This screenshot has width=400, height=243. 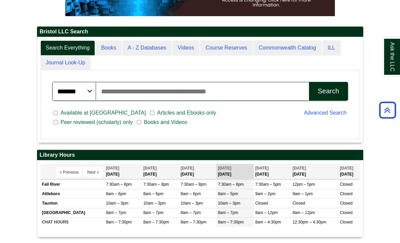 What do you see at coordinates (331, 48) in the screenshot?
I see `a: ILL` at bounding box center [331, 48].